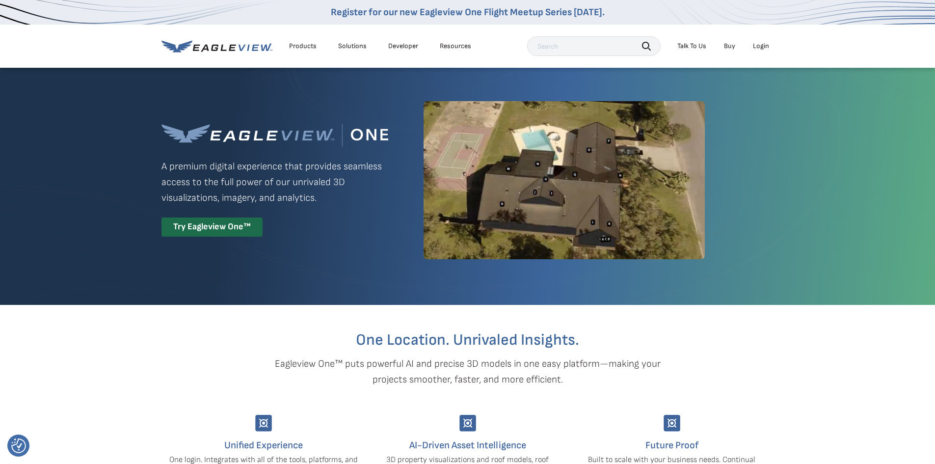 The width and height of the screenshot is (935, 464). What do you see at coordinates (455, 46) in the screenshot?
I see `div: Resources` at bounding box center [455, 46].